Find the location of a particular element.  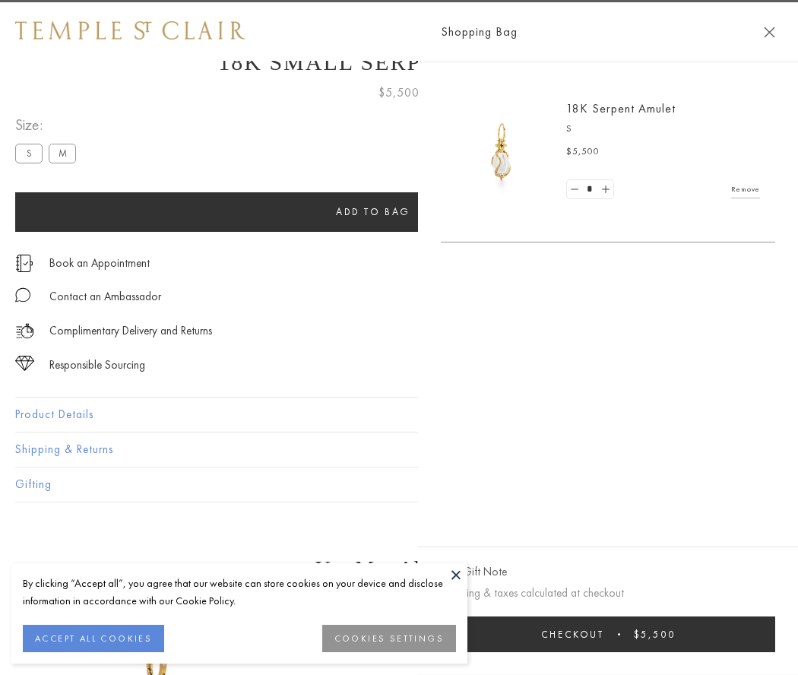

p: S is located at coordinates (663, 129).